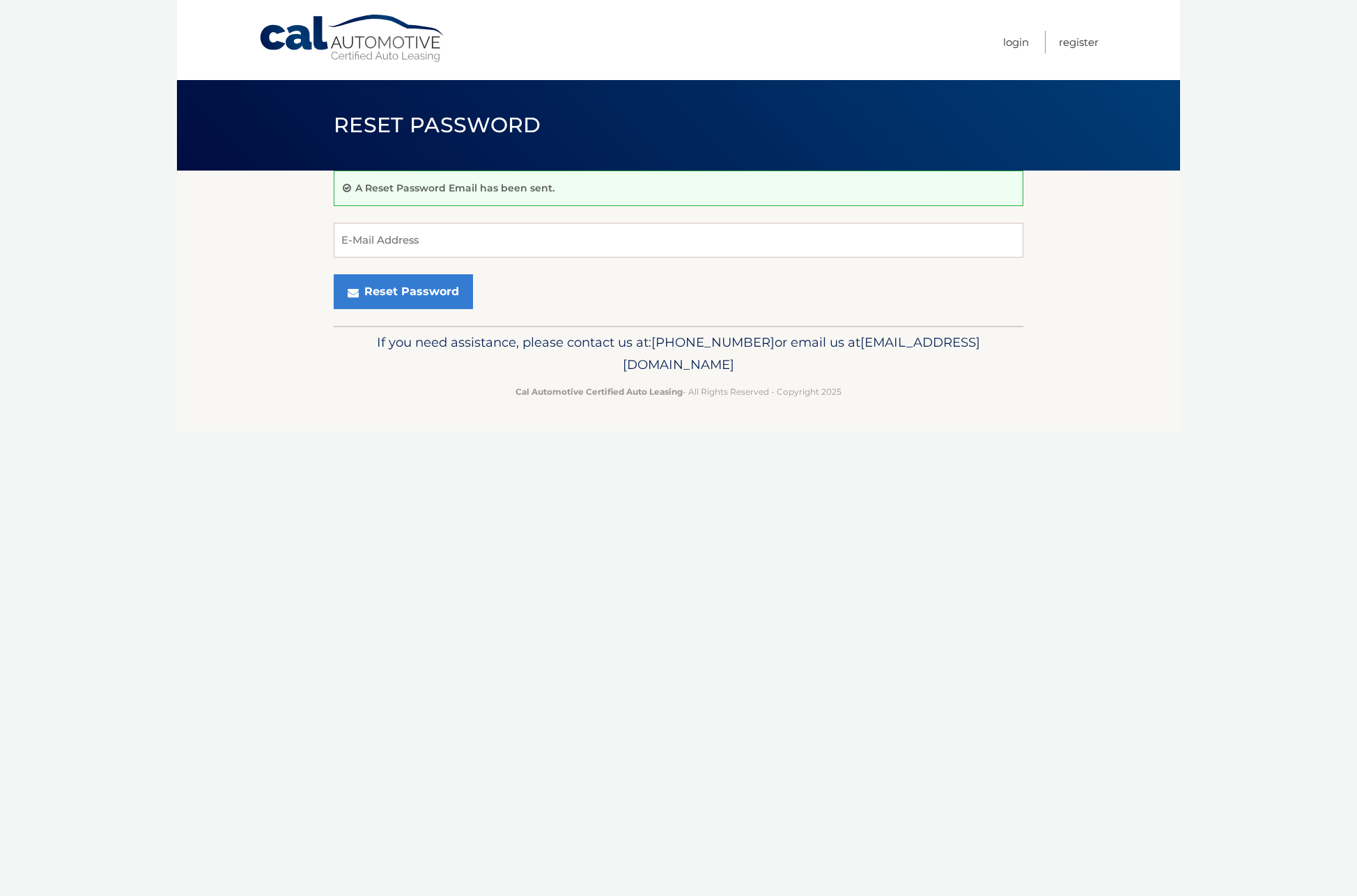  What do you see at coordinates (1078, 42) in the screenshot?
I see `a: Register` at bounding box center [1078, 42].